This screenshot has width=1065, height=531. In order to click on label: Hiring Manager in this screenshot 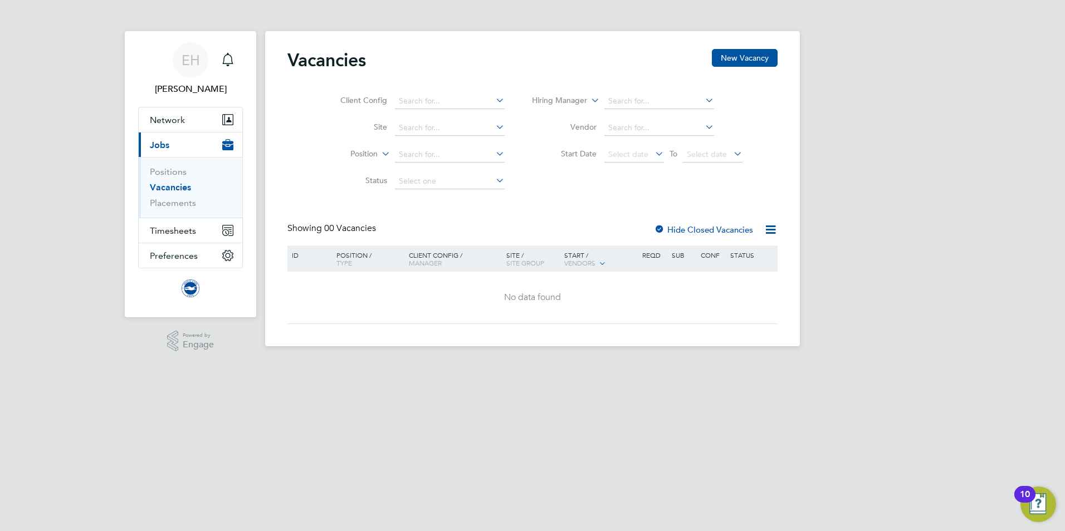, I will do `click(555, 101)`.